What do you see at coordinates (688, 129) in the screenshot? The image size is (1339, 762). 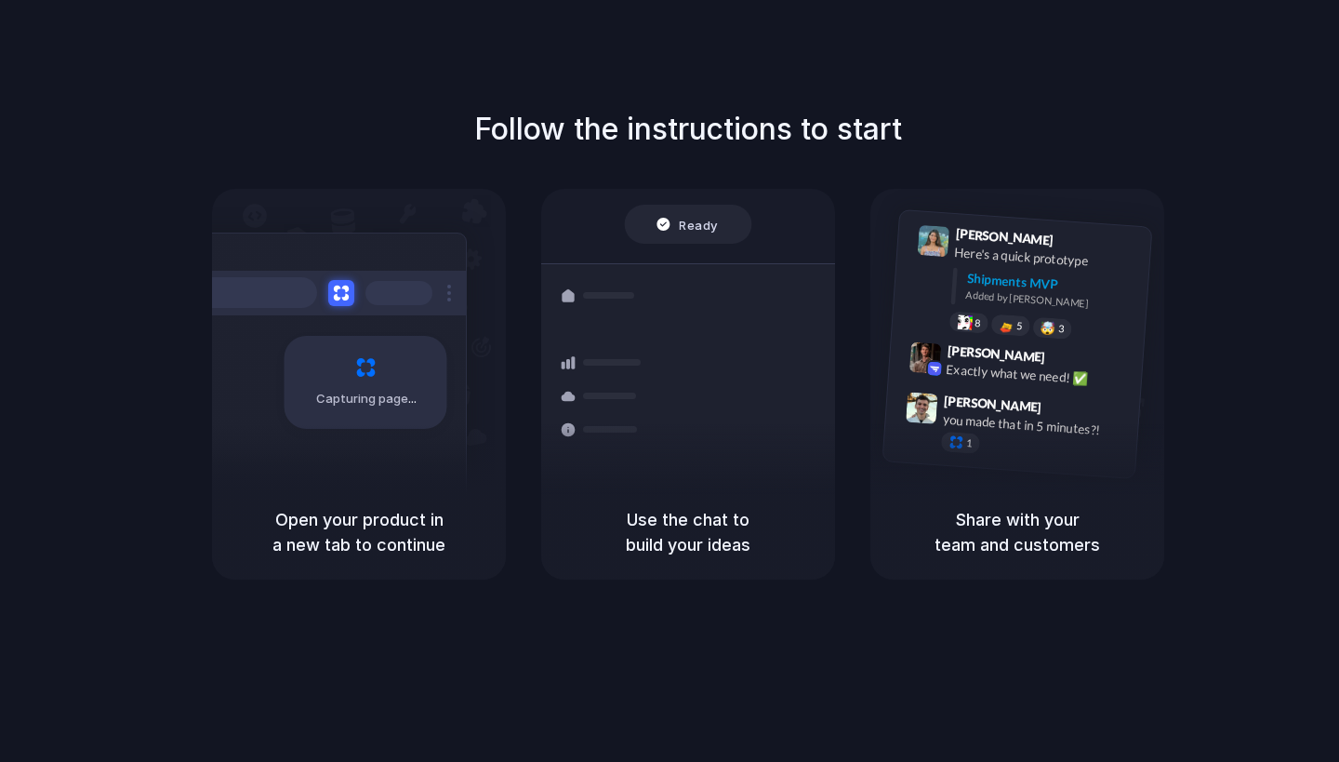 I see `h1: Follow the instructions to start` at bounding box center [688, 129].